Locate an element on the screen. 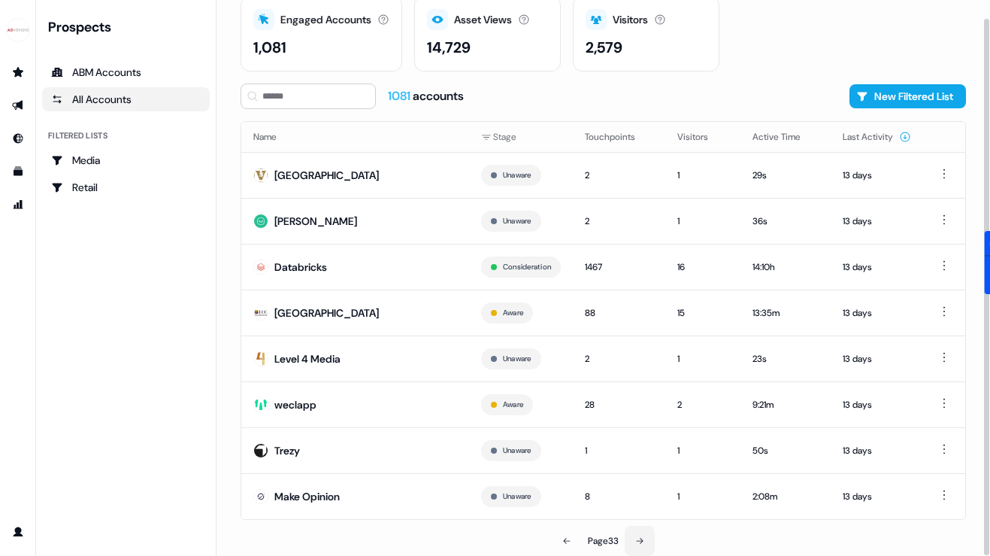  a: Go to outbound experience is located at coordinates (18, 105).